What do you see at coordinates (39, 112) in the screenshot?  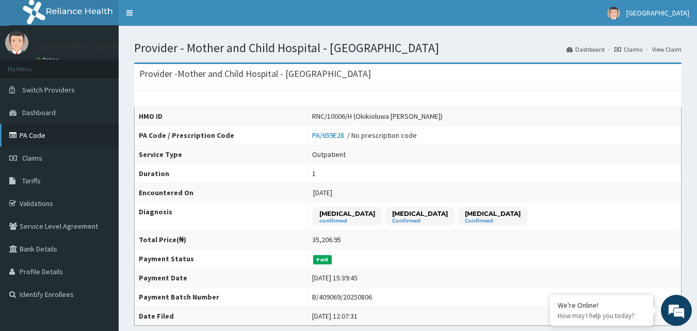 I see `span: Dashboard` at bounding box center [39, 112].